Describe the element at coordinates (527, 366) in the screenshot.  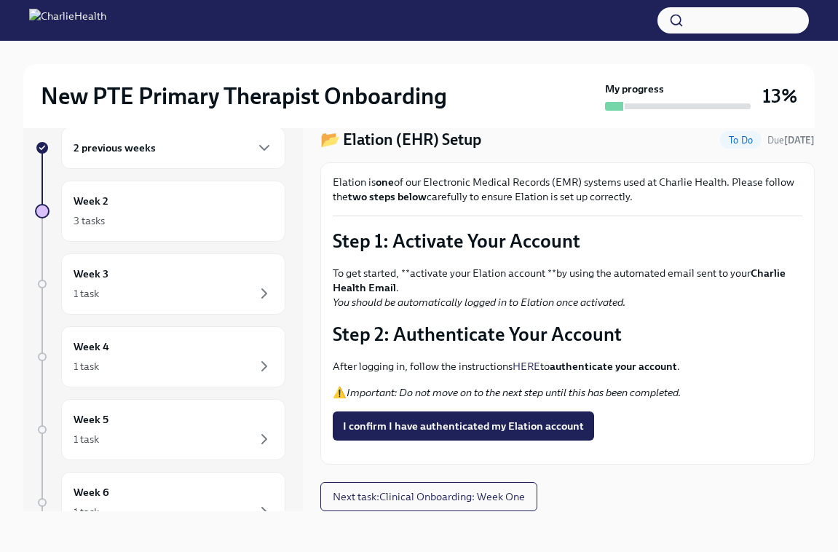
I see `a: HERE` at that location.